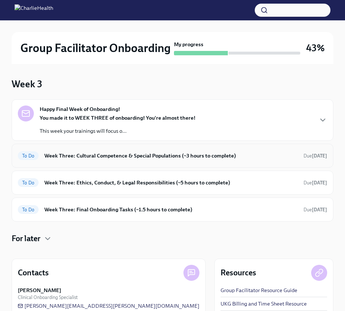 The width and height of the screenshot is (345, 311). I want to click on span: October 18th, 2025 10:00, so click(315, 210).